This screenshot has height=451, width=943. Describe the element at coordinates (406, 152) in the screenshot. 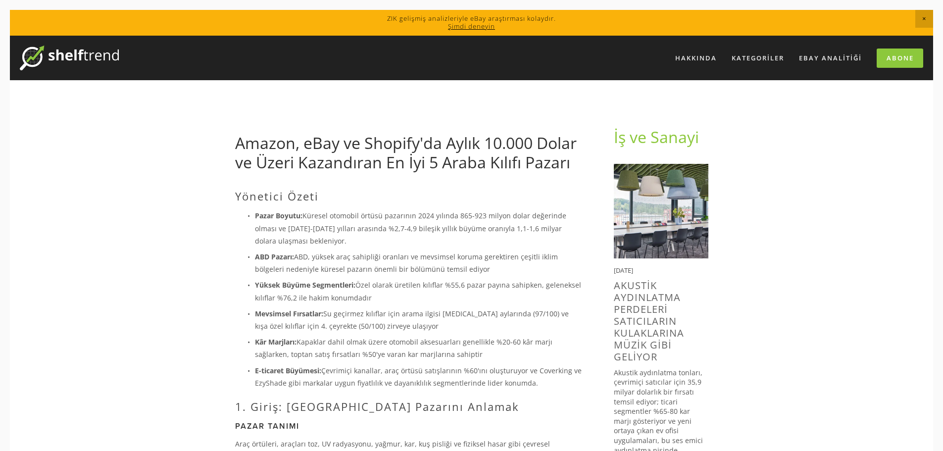

I see `a: Amazon, eBay ve Shopify'da Aylık 10.000 Dolar ve Üzeri Kazandıran En İyi 5 Araba Kılıfı Pazarı` at that location.